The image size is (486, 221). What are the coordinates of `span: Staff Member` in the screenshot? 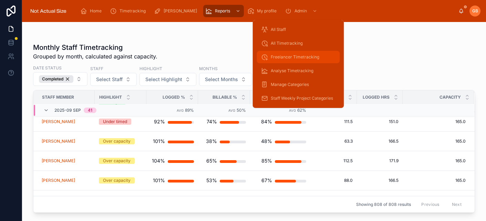 It's located at (58, 97).